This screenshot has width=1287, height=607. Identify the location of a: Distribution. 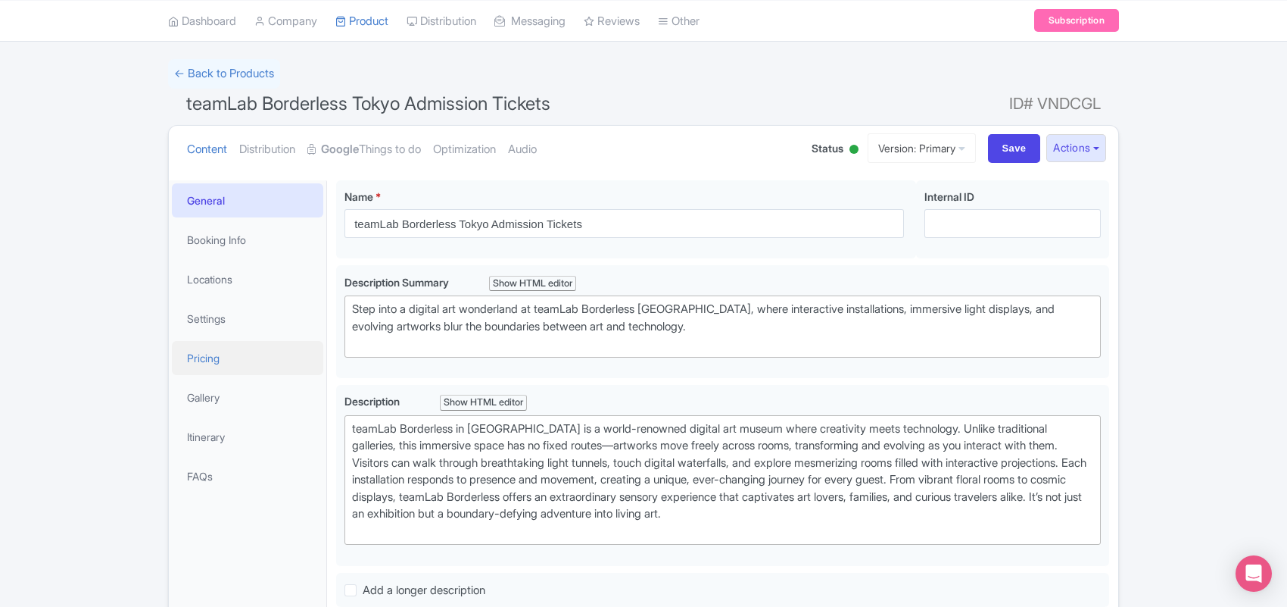
(267, 149).